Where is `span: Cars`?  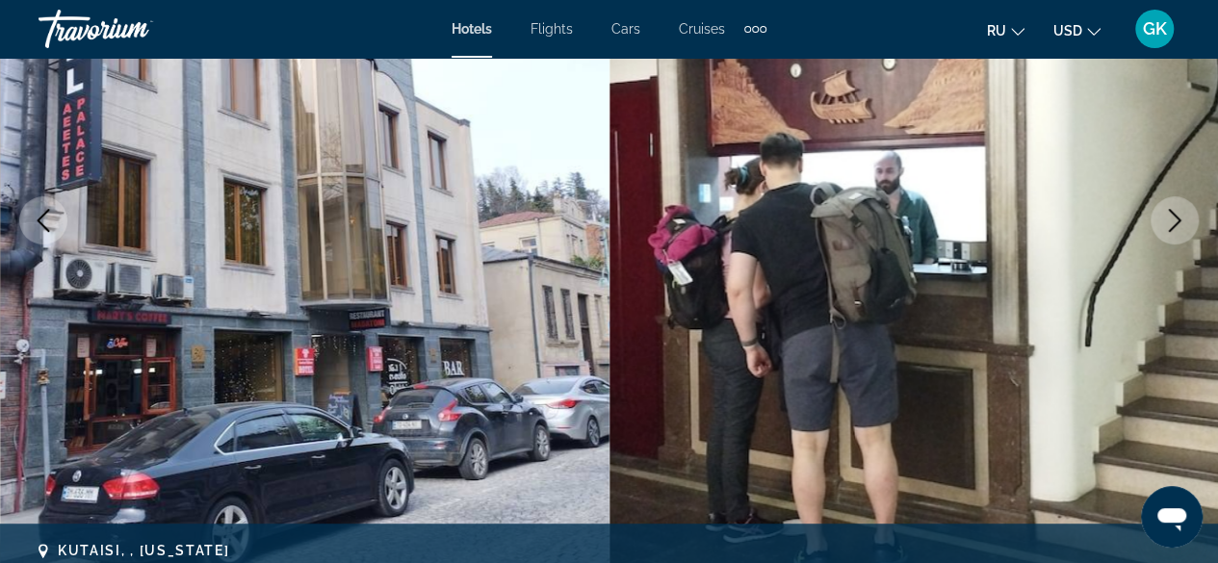 span: Cars is located at coordinates (626, 29).